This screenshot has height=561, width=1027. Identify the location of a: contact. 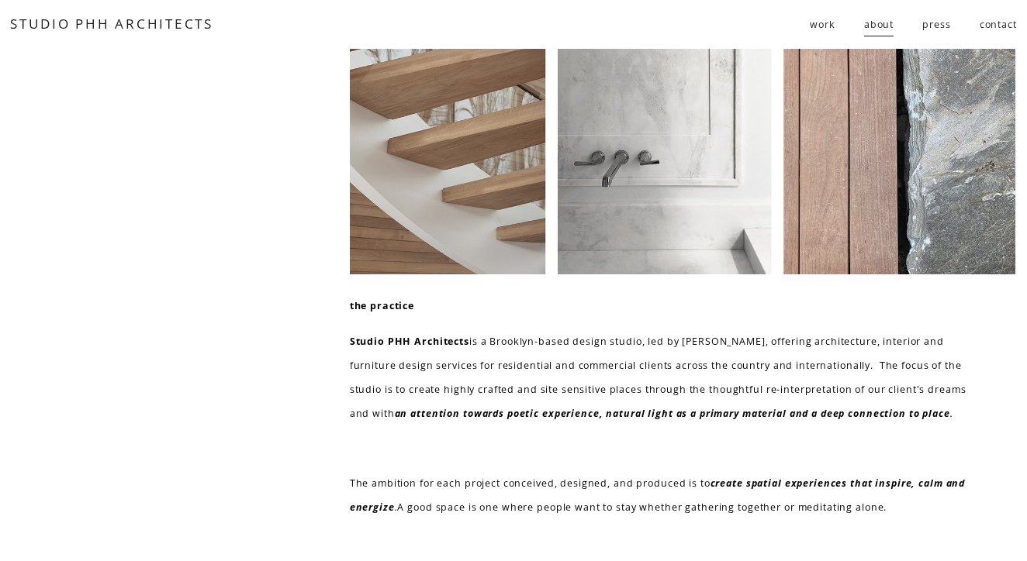
(998, 25).